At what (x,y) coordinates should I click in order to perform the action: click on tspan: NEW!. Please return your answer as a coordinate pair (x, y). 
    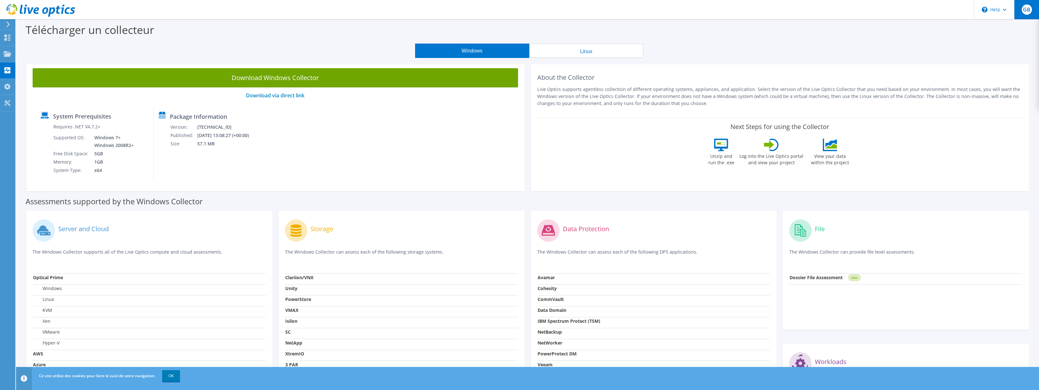
    Looking at the image, I should click on (855, 277).